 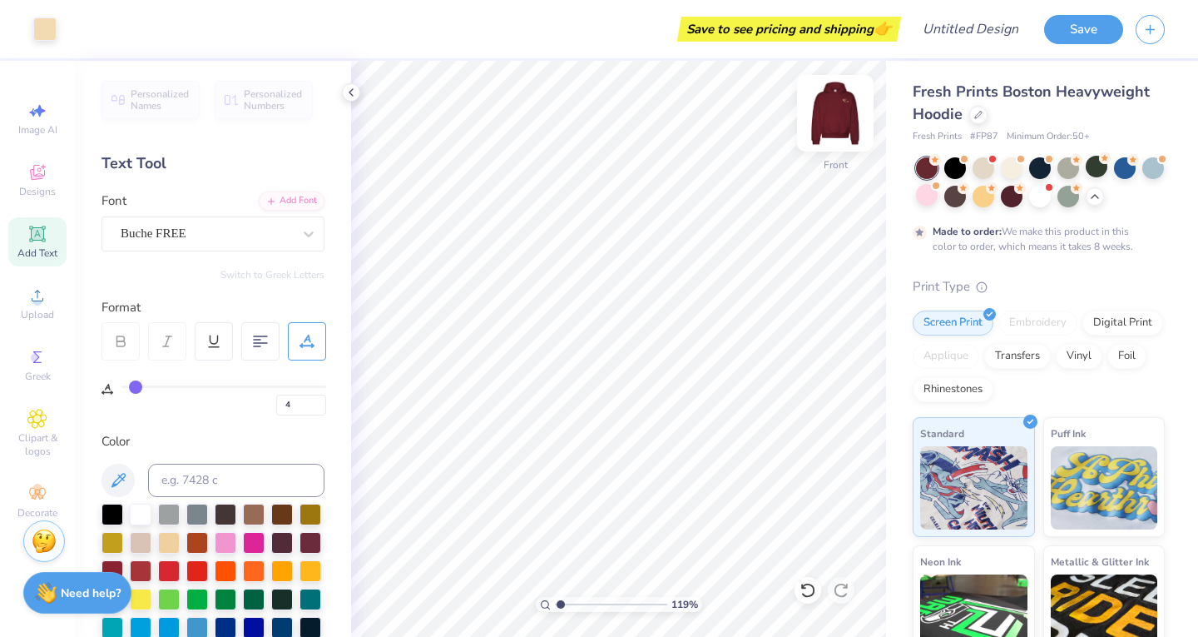 I want to click on span: Standard, so click(x=942, y=433).